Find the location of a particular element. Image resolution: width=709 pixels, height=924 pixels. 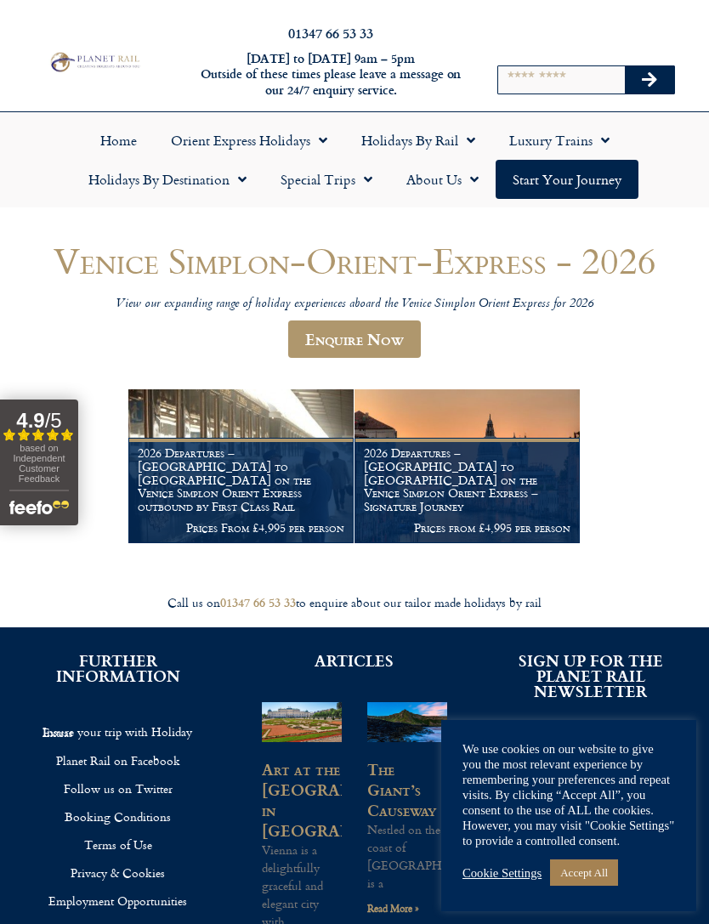

h1: Venice Simplon-Orient-Express - 2026 is located at coordinates (355, 260).